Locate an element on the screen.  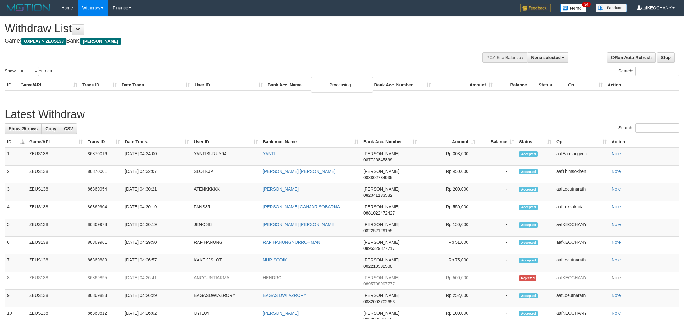
td: Rp 550,000 is located at coordinates (448, 210).